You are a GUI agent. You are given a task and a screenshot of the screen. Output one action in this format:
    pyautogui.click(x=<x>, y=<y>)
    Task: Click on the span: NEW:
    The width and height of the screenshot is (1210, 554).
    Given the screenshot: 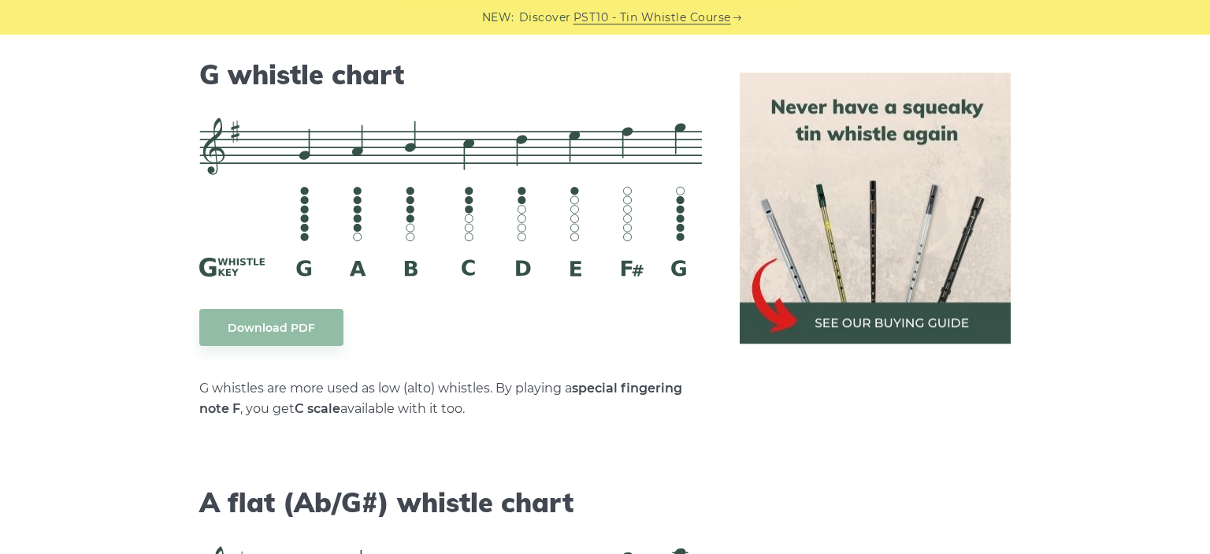 What is the action you would take?
    pyautogui.click(x=498, y=17)
    